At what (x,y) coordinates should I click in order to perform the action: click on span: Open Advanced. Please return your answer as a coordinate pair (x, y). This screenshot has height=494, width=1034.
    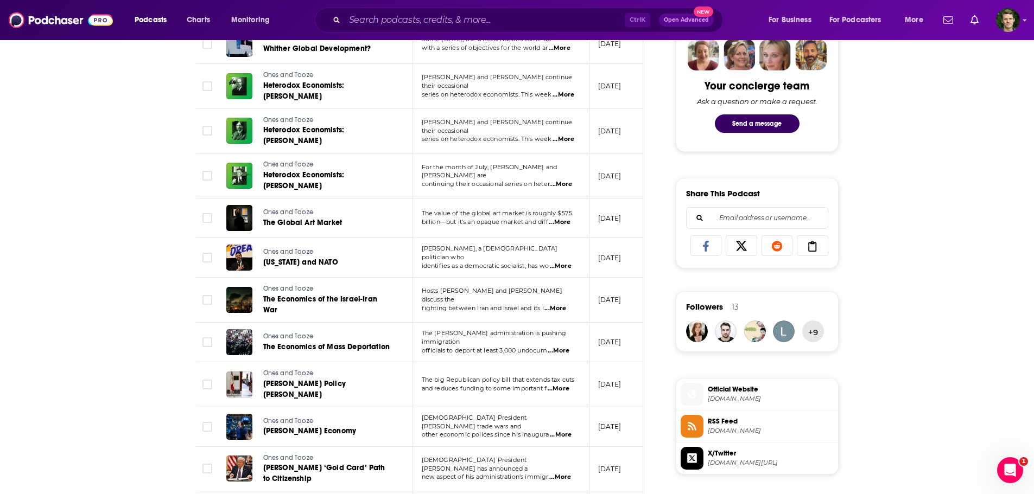
    Looking at the image, I should click on (686, 20).